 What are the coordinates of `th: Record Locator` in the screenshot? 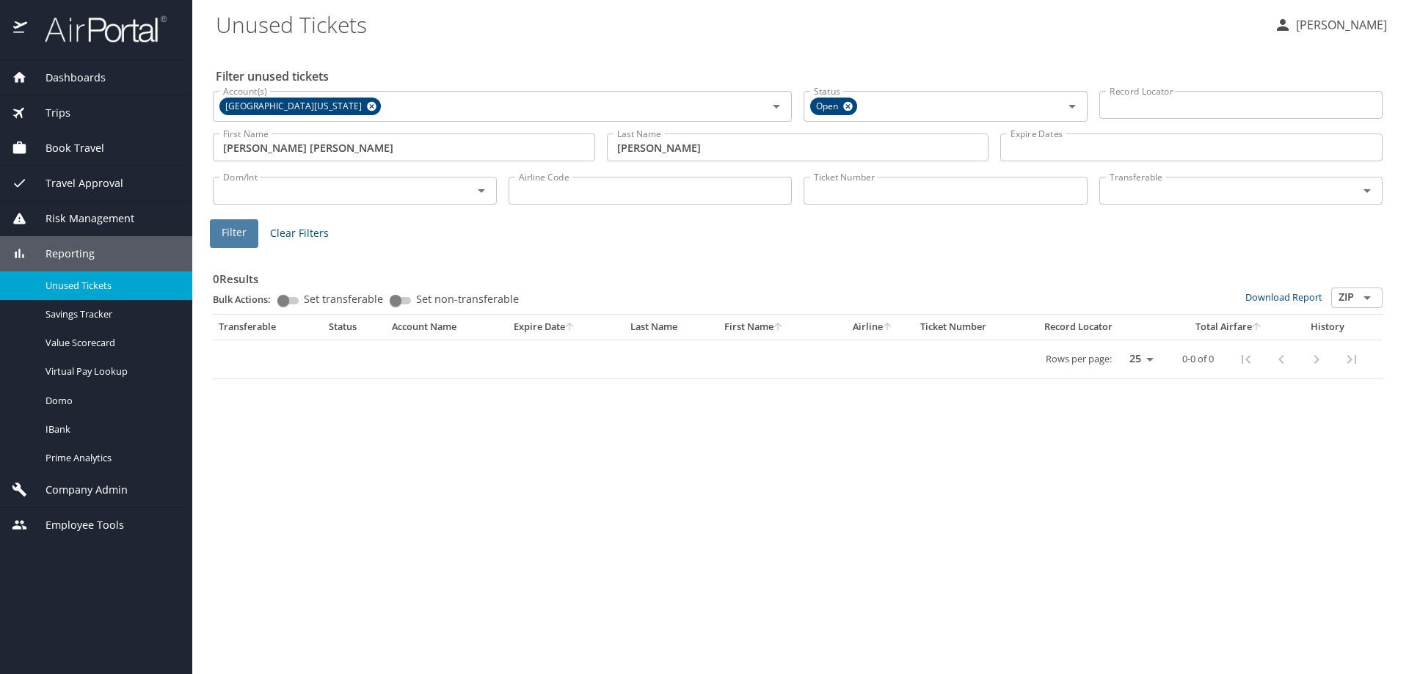 It's located at (1102, 327).